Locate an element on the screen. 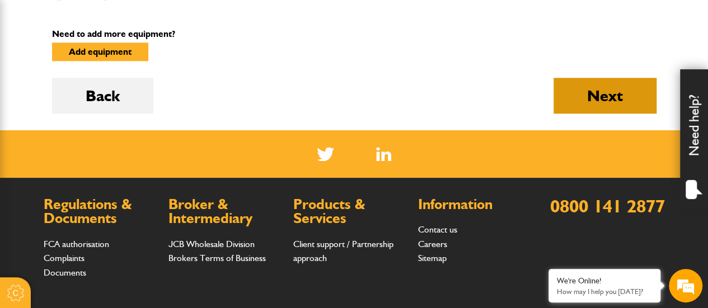 This screenshot has width=708, height=308. img: Twitter is located at coordinates (325, 154).